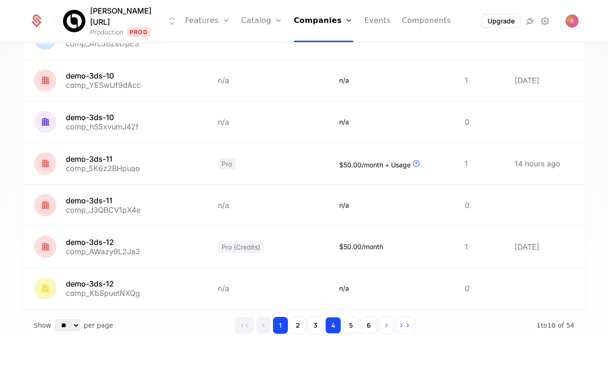  Describe the element at coordinates (264, 325) in the screenshot. I see `button: Go to previous page` at that location.